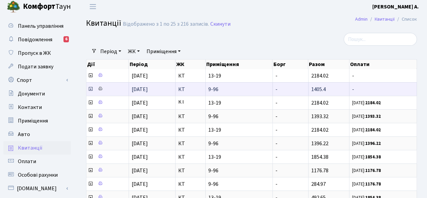 The height and width of the screenshot is (198, 427). What do you see at coordinates (37, 134) in the screenshot?
I see `a: Авто` at bounding box center [37, 134].